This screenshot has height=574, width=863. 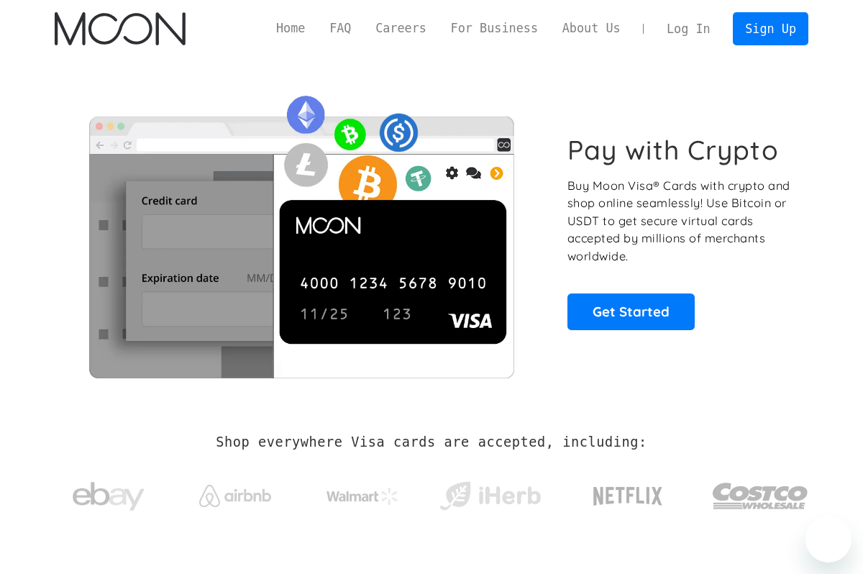 I want to click on h2: Shop everywhere Visa cards are accepted, including:, so click(x=431, y=442).